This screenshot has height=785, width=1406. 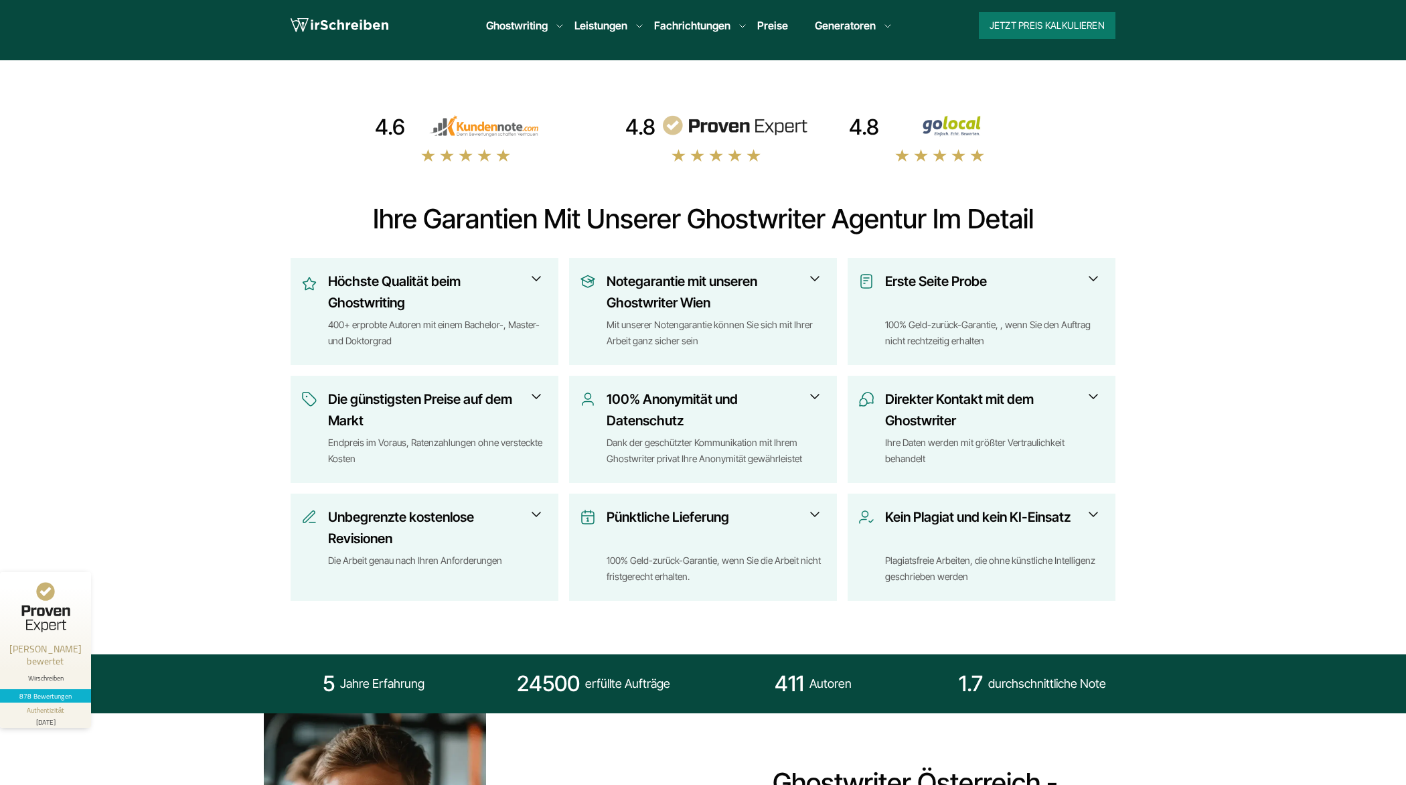 I want to click on span: durchschnittliche Note, so click(x=1047, y=684).